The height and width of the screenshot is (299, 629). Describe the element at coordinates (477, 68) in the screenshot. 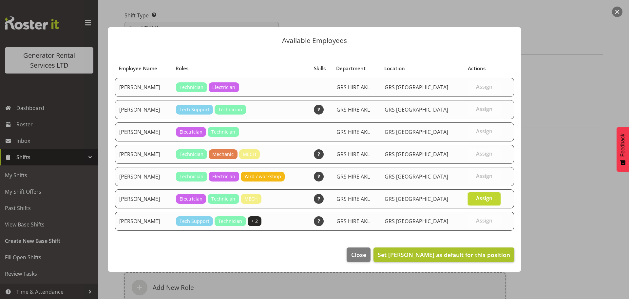

I see `span: Actions` at that location.